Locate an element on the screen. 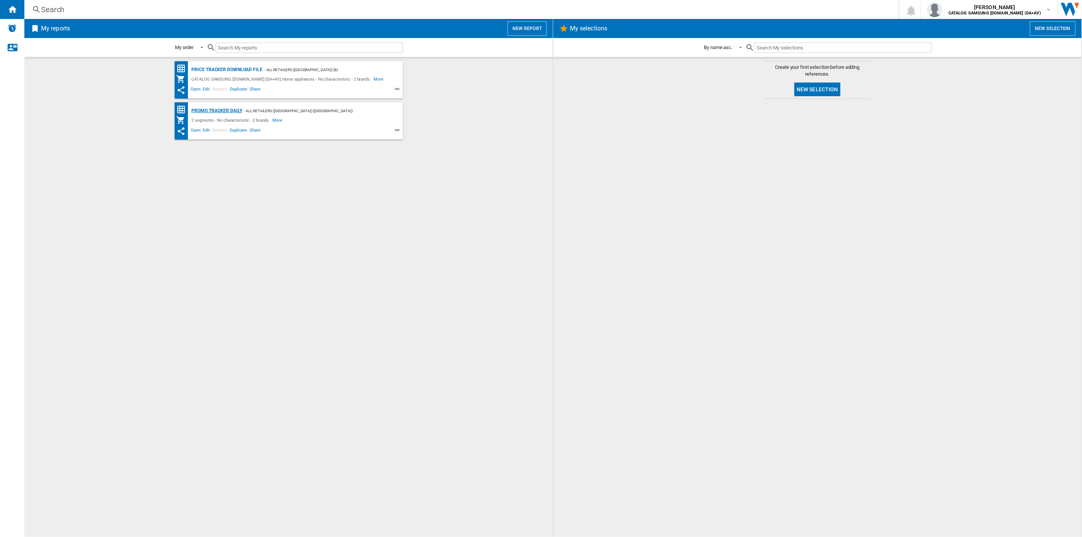  img: profile.jpg is located at coordinates (935, 10).